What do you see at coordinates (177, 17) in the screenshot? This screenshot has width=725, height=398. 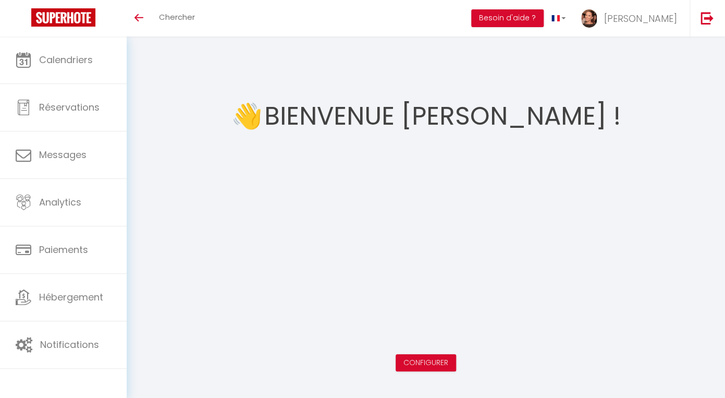 I see `span: Chercher` at bounding box center [177, 17].